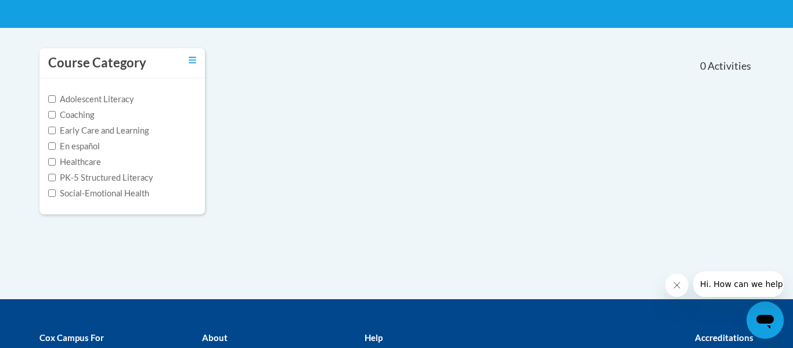 The height and width of the screenshot is (348, 793). I want to click on span: Activities, so click(729, 66).